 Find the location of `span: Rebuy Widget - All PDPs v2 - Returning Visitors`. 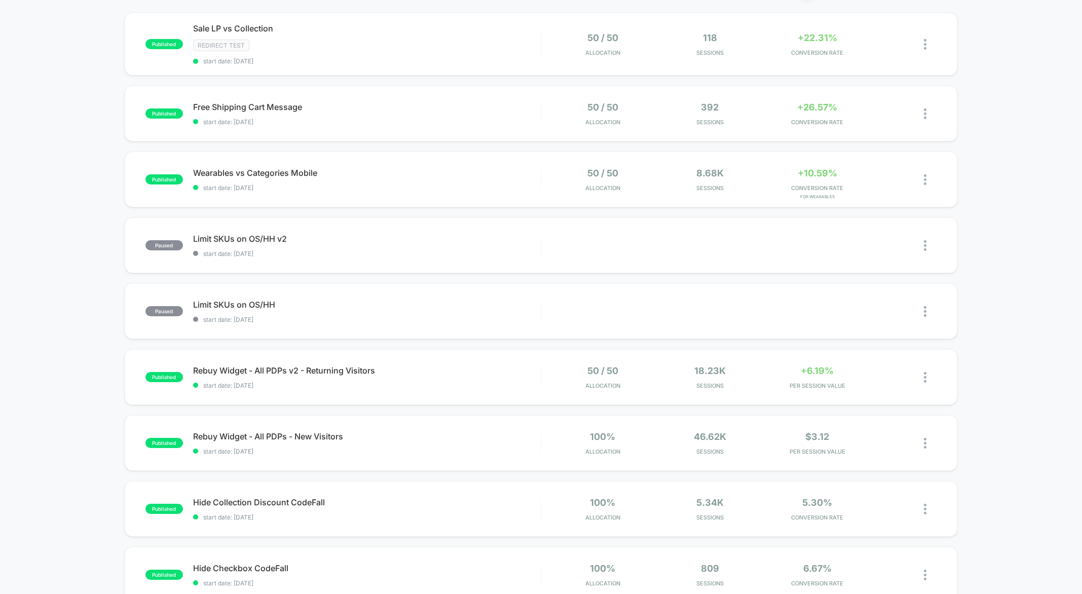

span: Rebuy Widget - All PDPs v2 - Returning Visitors is located at coordinates (367, 370).